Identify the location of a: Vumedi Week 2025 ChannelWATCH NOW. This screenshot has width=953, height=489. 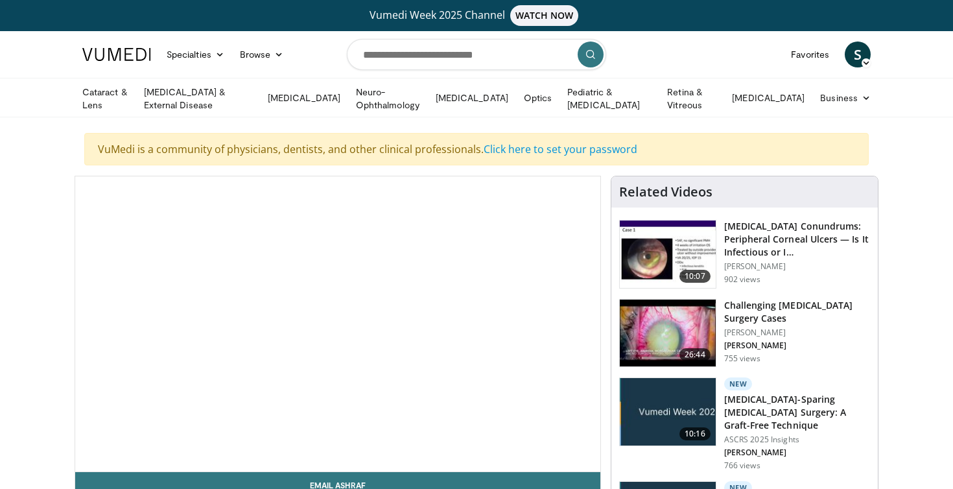
(477, 16).